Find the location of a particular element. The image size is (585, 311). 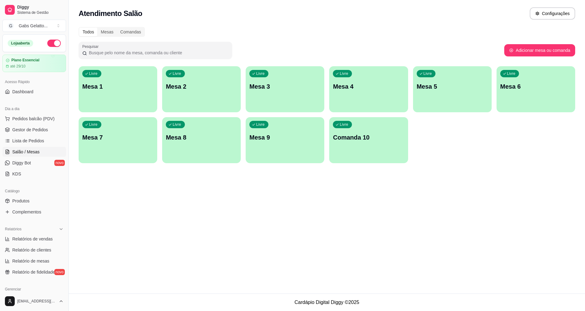

a: KDS is located at coordinates (34, 174).